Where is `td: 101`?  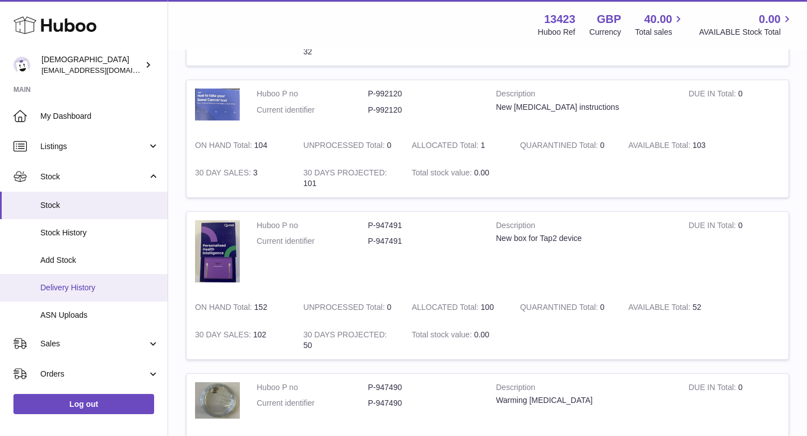 td: 101 is located at coordinates (348, 178).